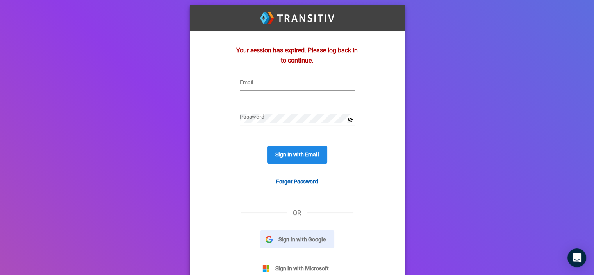 The image size is (594, 275). Describe the element at coordinates (297, 239) in the screenshot. I see `button: Sign in with Google` at that location.